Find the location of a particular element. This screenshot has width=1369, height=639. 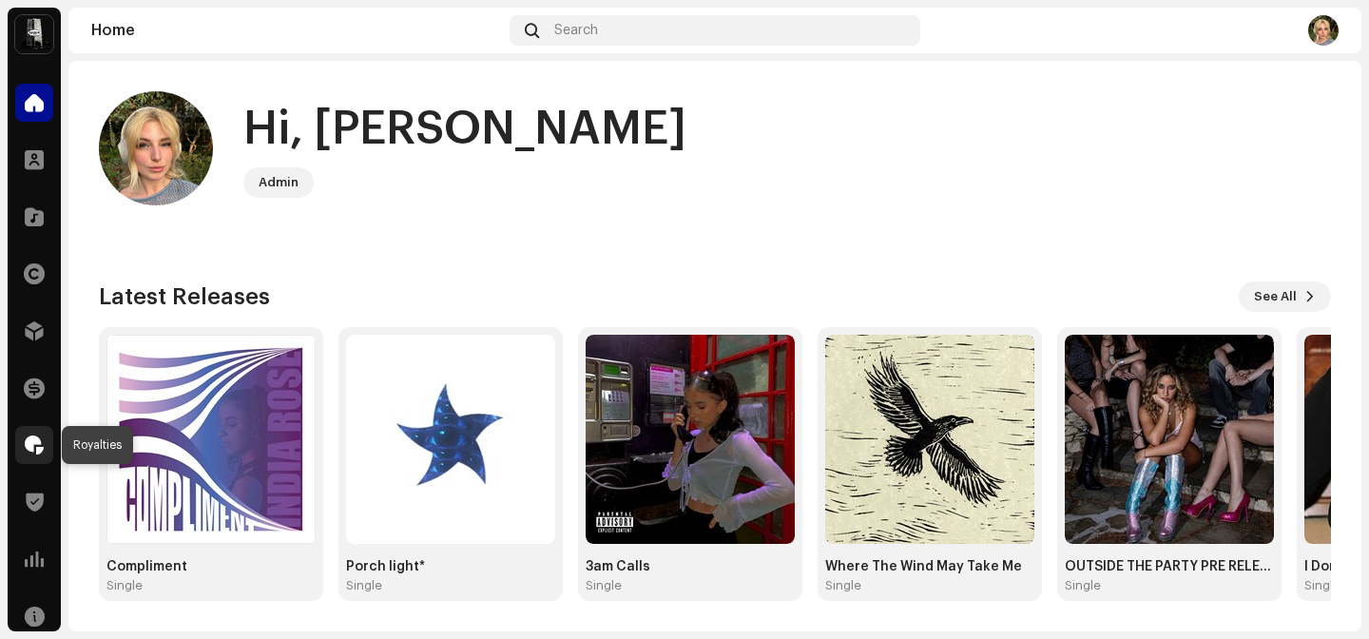

div: Porch light* is located at coordinates (451, 567).